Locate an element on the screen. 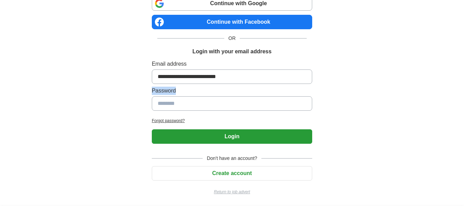  span: Don't have an account? is located at coordinates (232, 158).